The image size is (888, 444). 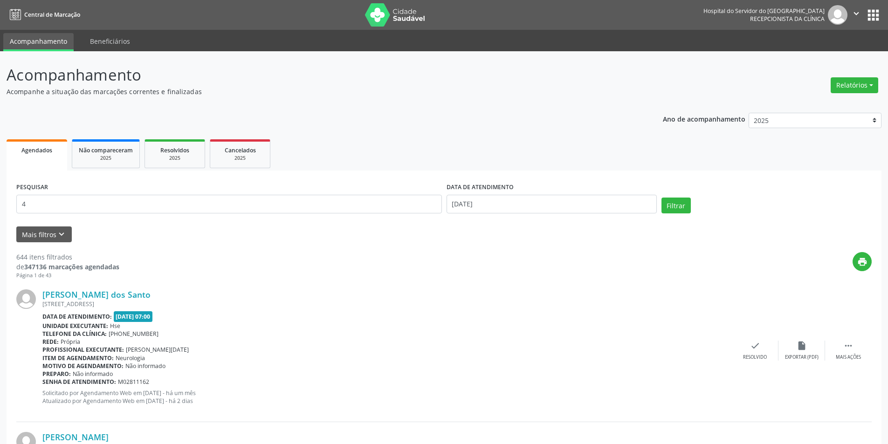 I want to click on b: Preparo:, so click(x=56, y=374).